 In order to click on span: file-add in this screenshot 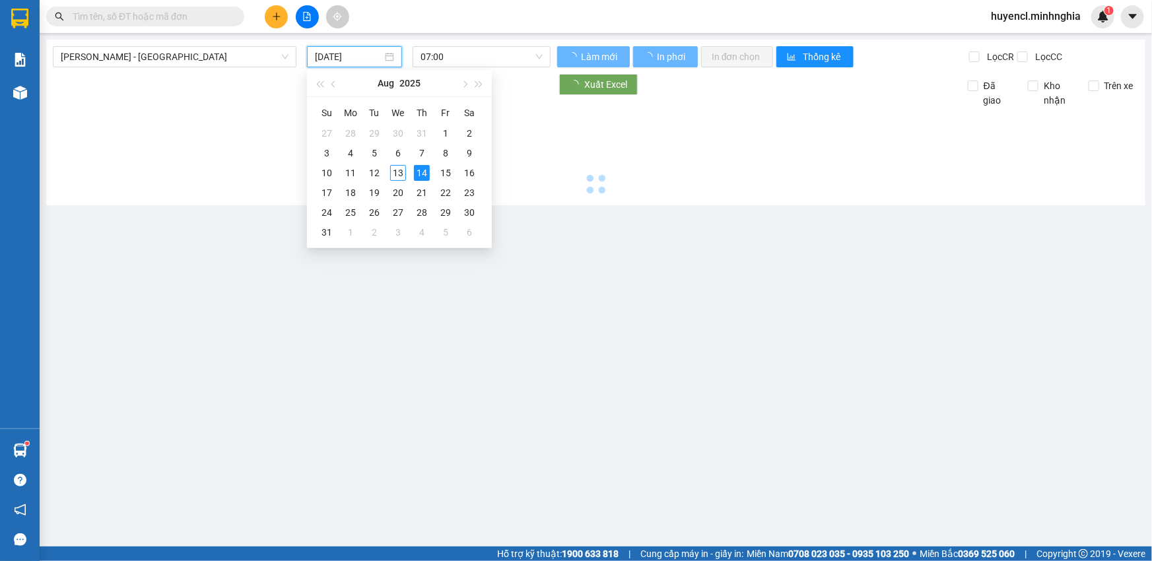, I will do `click(307, 17)`.